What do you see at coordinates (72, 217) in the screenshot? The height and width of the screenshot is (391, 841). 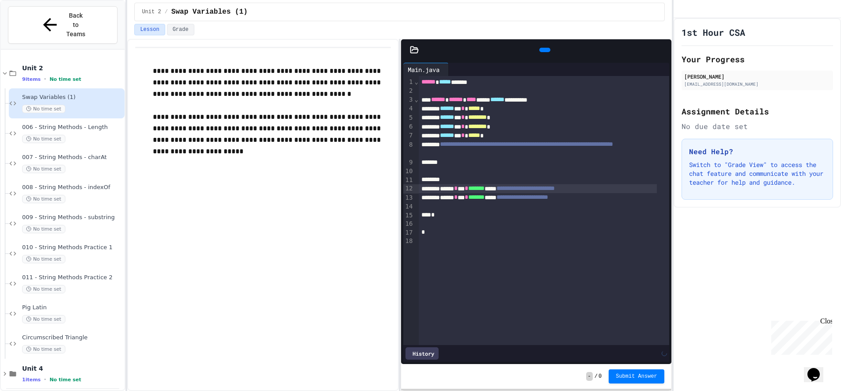 I see `span: 009 - String Methods - substring` at bounding box center [72, 217].